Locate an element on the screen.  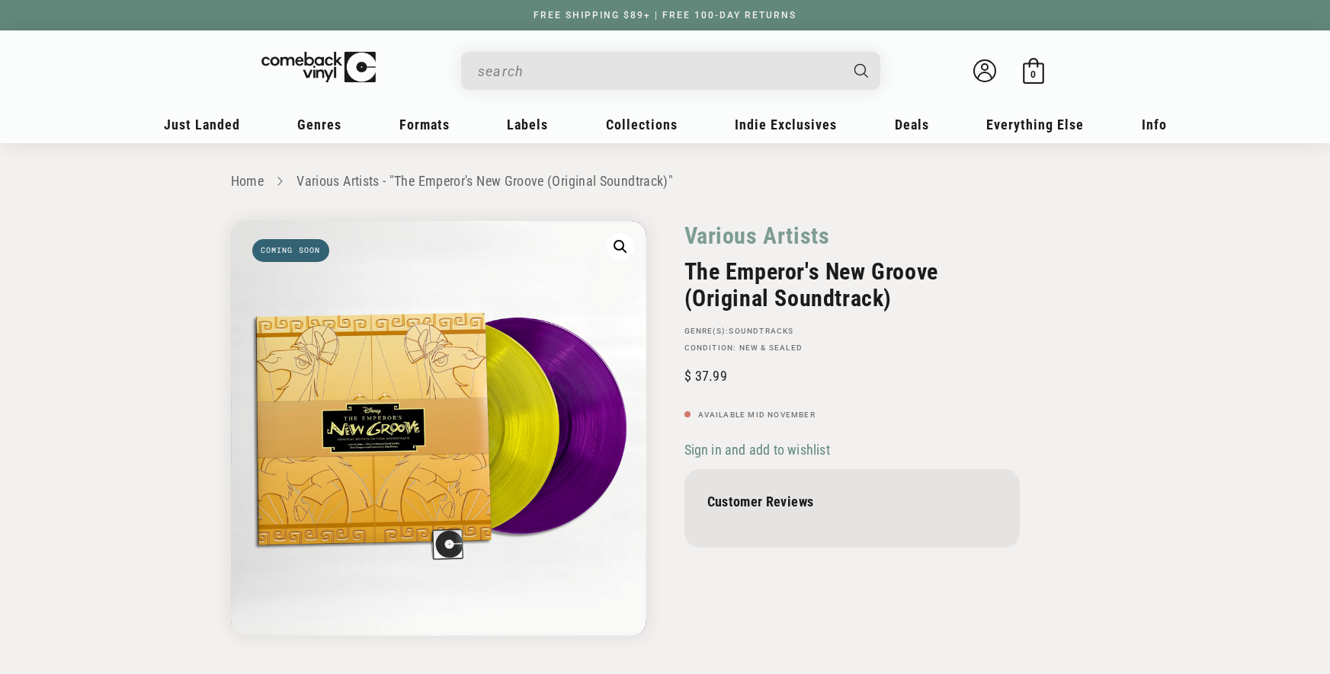
button: Sign in and add to wishlist is located at coordinates (759, 450).